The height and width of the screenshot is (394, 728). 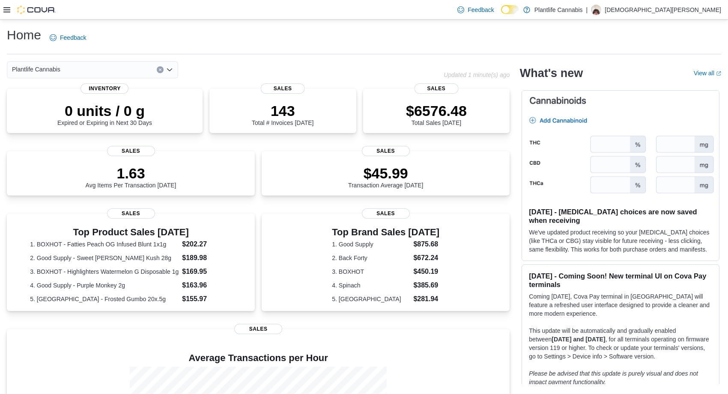 I want to click on h1: Home, so click(x=24, y=35).